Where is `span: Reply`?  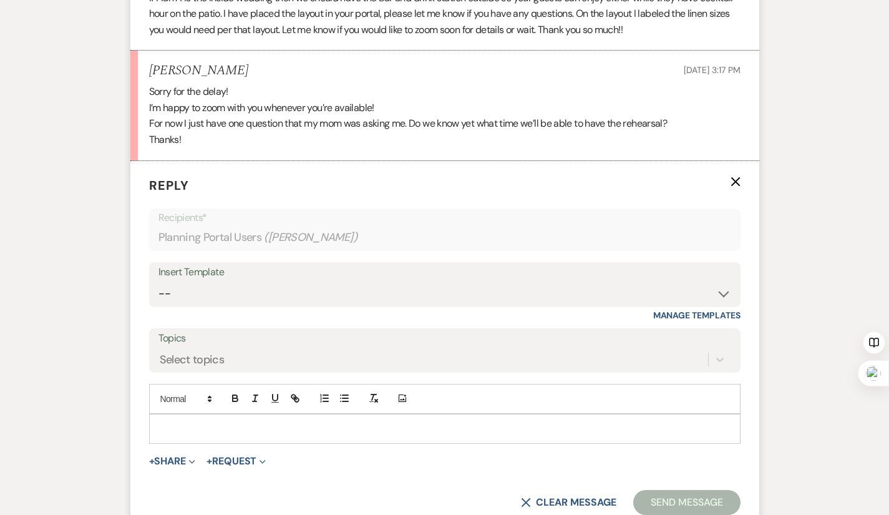
span: Reply is located at coordinates (169, 185).